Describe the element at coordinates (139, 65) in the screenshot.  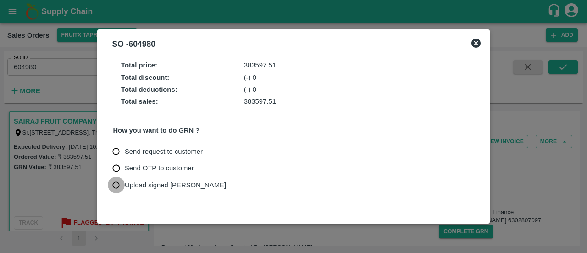
I see `strong: Total price :` at that location.